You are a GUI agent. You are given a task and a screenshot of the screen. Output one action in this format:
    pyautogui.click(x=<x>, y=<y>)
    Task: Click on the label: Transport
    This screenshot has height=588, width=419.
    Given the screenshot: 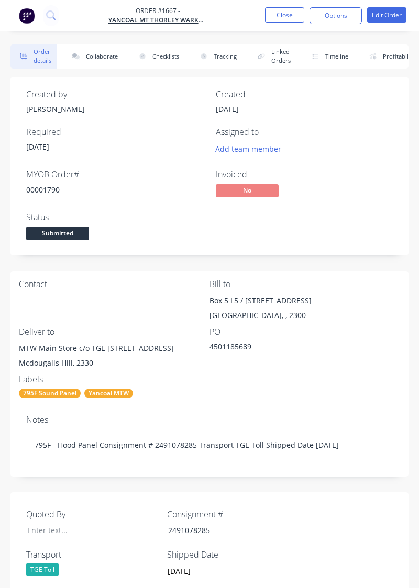 What is the action you would take?
    pyautogui.click(x=92, y=555)
    